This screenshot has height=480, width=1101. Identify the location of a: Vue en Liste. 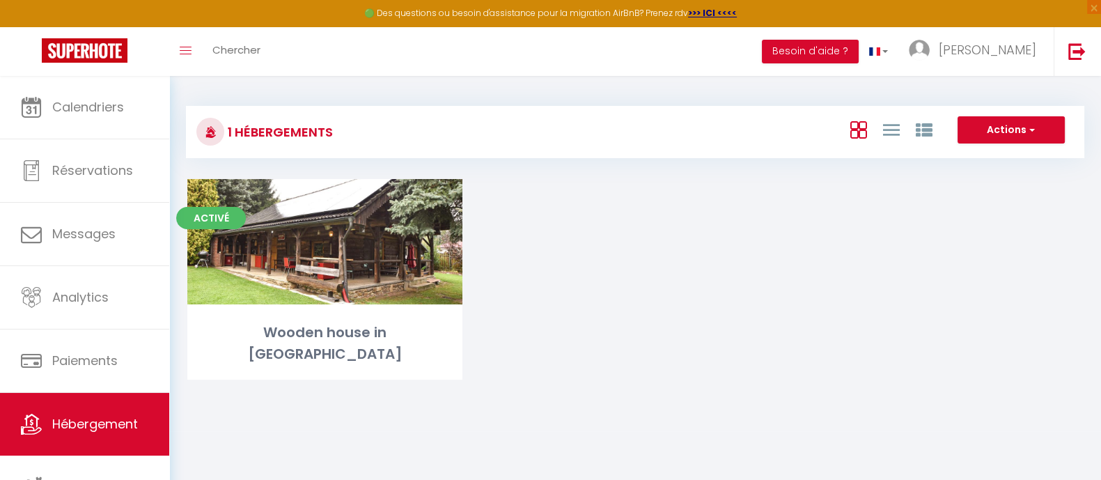
(890, 129).